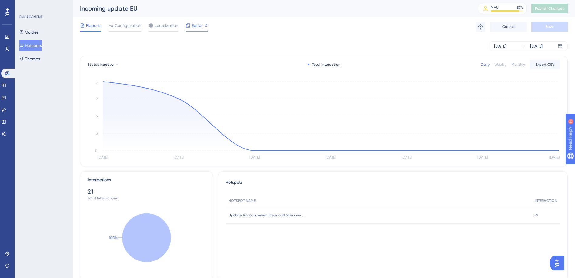 This screenshot has height=278, width=575. I want to click on div: 21, so click(146, 192).